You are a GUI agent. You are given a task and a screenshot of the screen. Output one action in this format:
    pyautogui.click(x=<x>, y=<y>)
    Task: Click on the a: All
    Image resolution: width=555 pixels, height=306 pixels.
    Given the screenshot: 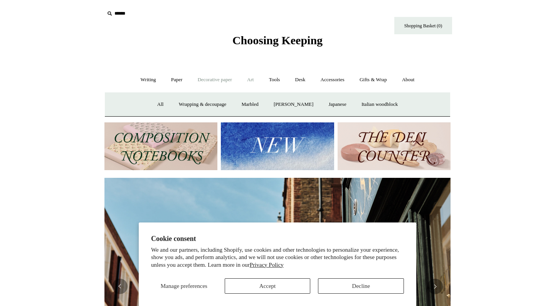 What is the action you would take?
    pyautogui.click(x=160, y=104)
    